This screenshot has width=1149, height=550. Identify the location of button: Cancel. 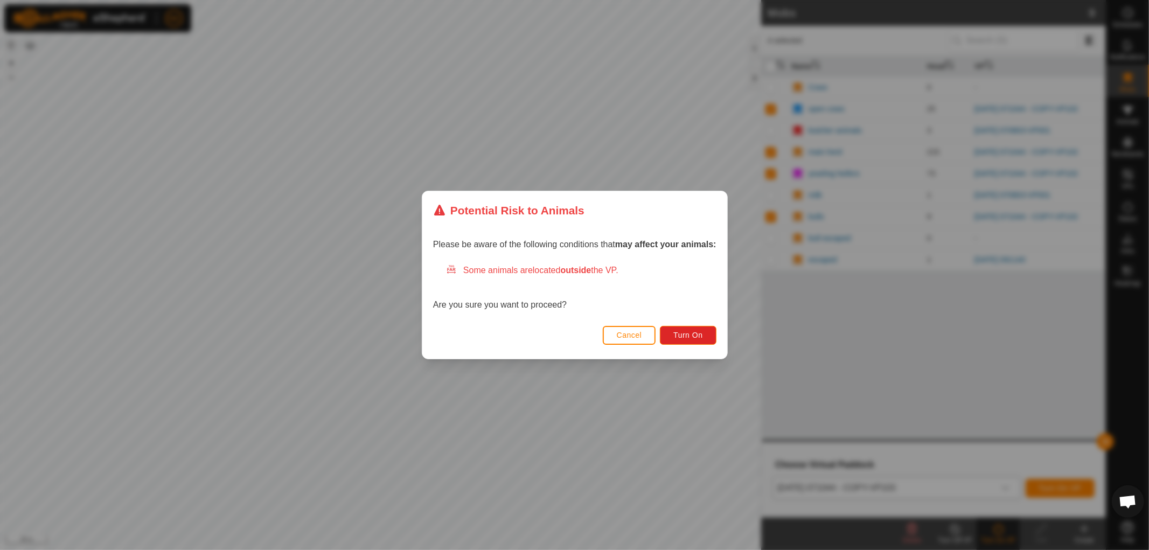
(629, 335).